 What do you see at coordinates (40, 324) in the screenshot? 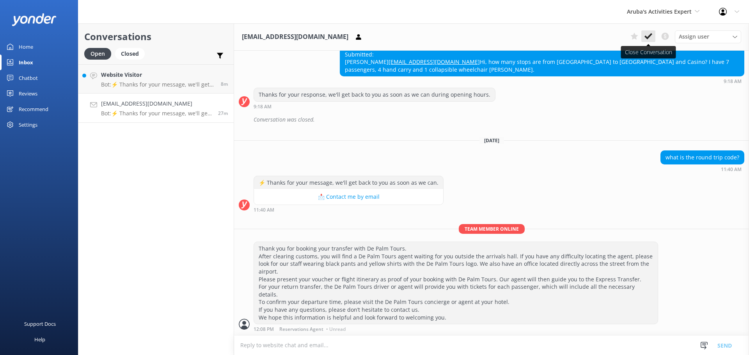
I see `div: Support Docs` at bounding box center [40, 324].